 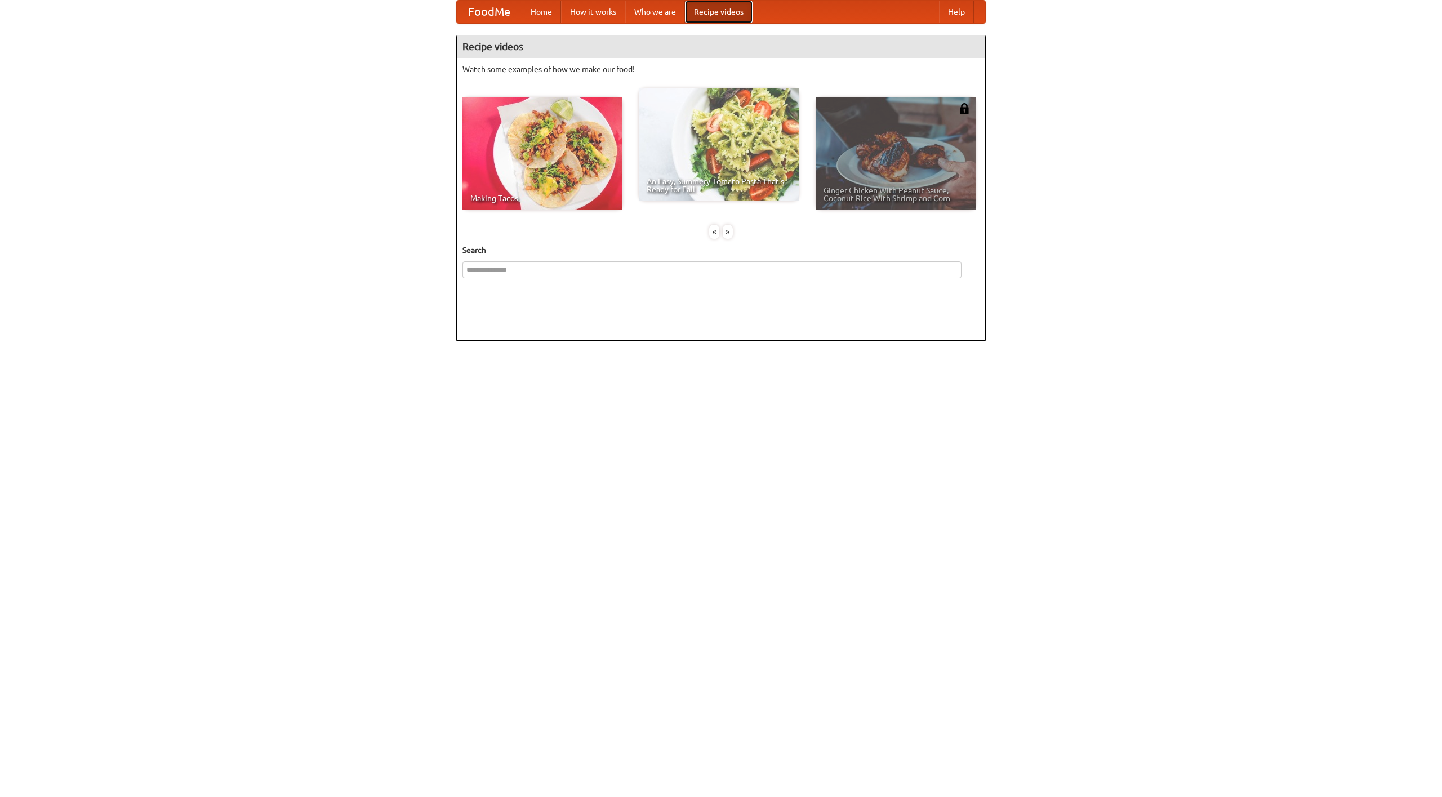 What do you see at coordinates (721, 250) in the screenshot?
I see `h5: Search` at bounding box center [721, 250].